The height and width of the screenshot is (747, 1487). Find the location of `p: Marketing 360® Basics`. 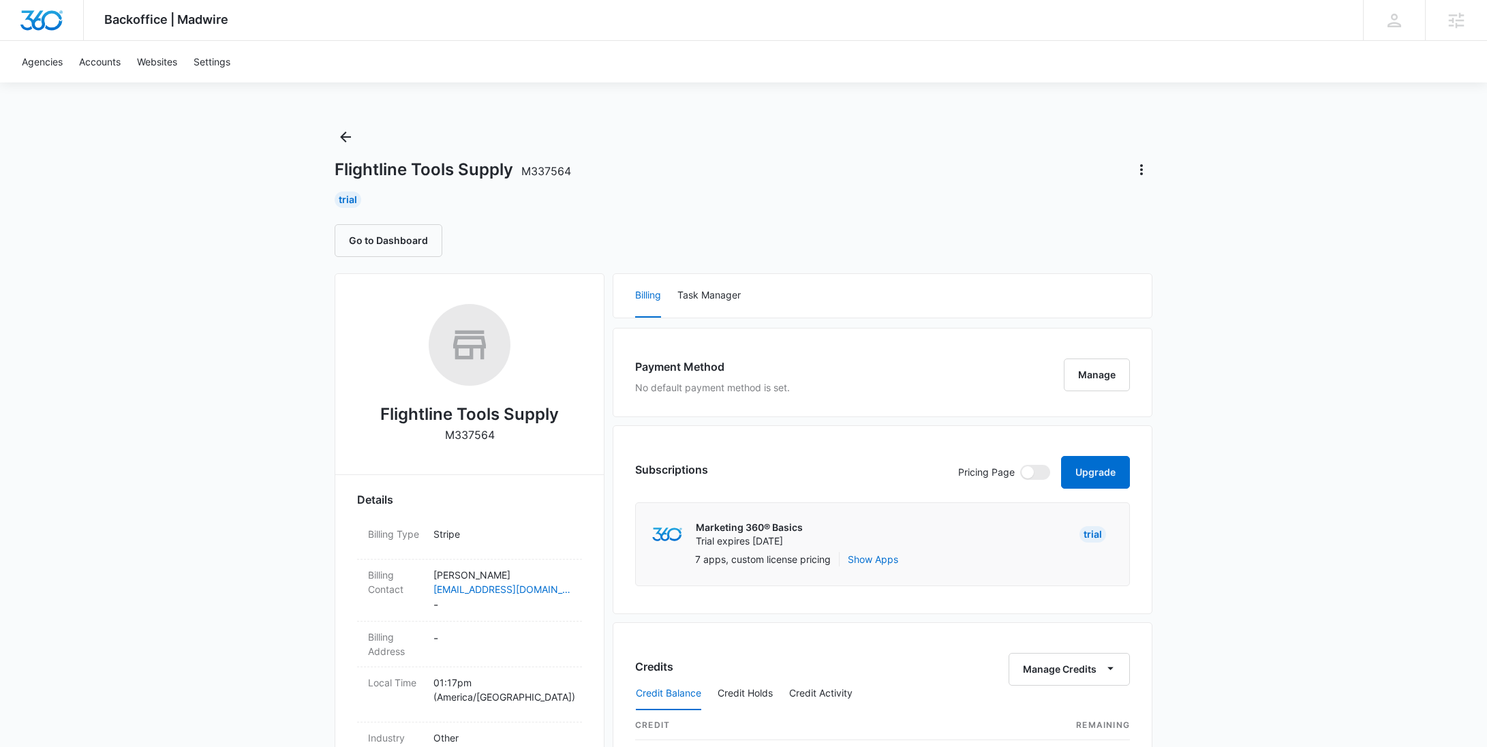

p: Marketing 360® Basics is located at coordinates (749, 527).